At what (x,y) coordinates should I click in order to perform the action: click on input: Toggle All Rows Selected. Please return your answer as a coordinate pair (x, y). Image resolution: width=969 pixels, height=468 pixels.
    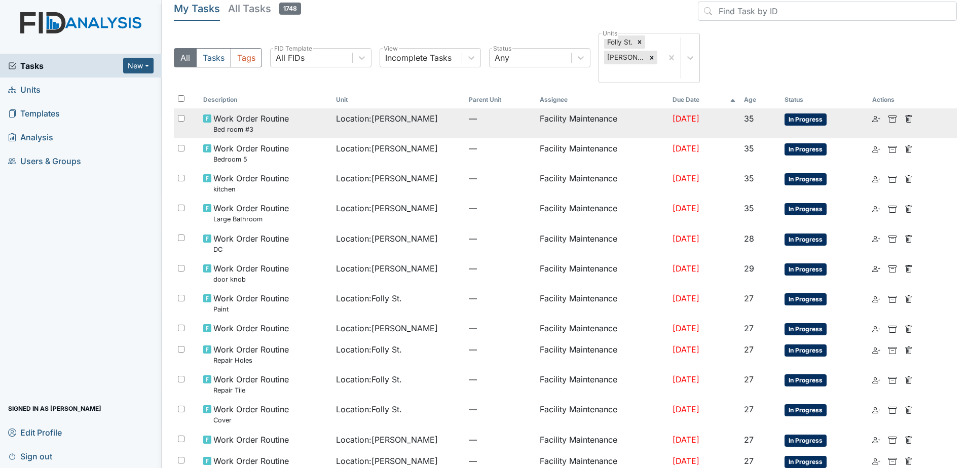
    Looking at the image, I should click on (181, 98).